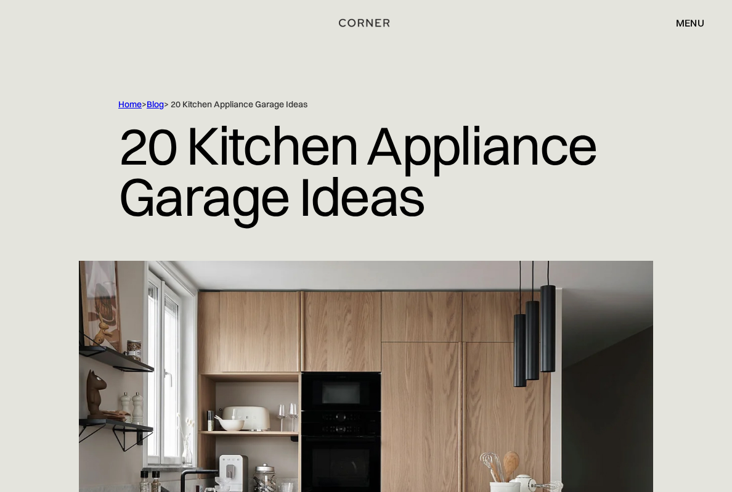  I want to click on a: Home, so click(130, 104).